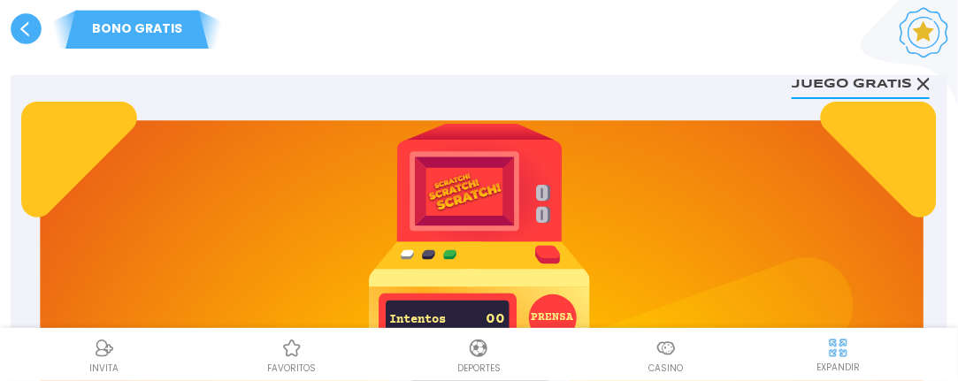 This screenshot has width=958, height=381. I want to click on a: DeportesDeportesDeportes, so click(479, 355).